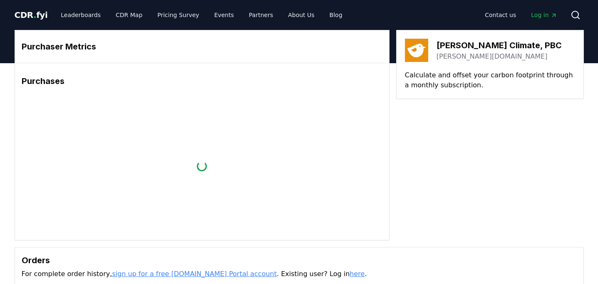 Image resolution: width=598 pixels, height=284 pixels. Describe the element at coordinates (299, 274) in the screenshot. I see `p: For complete order history, . Existing user? Log in .` at that location.